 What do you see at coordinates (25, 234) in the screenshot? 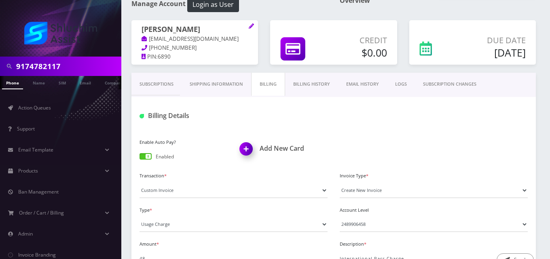
I see `span: Admin` at bounding box center [25, 234].